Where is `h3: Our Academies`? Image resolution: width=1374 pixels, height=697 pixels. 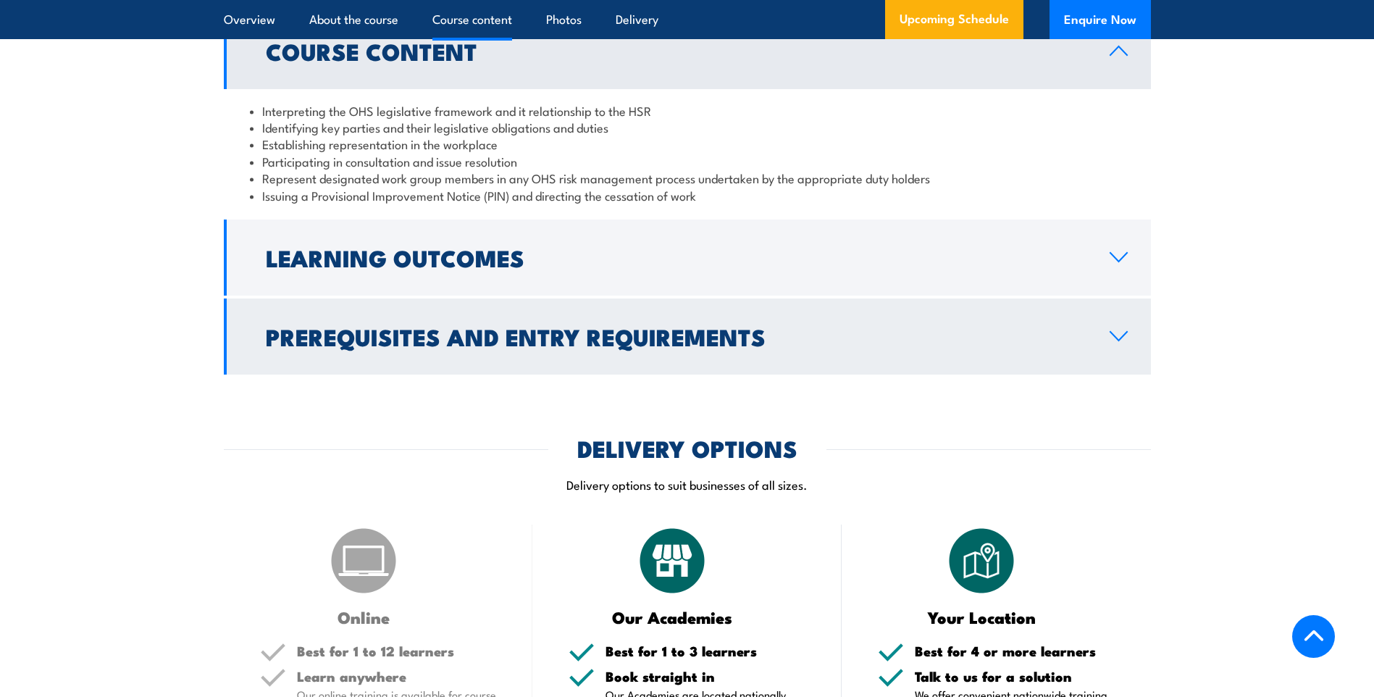 h3: Our Academies is located at coordinates (672, 616).